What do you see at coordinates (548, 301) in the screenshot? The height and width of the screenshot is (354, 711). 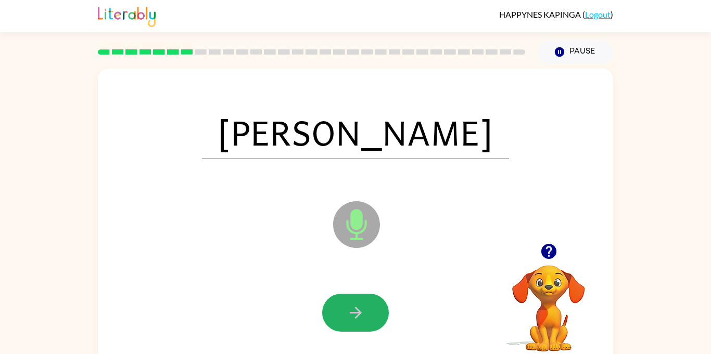 I see `video: Your browser must support playing .mp4 files to use Literably. Please try using another browser.` at bounding box center [548, 301].